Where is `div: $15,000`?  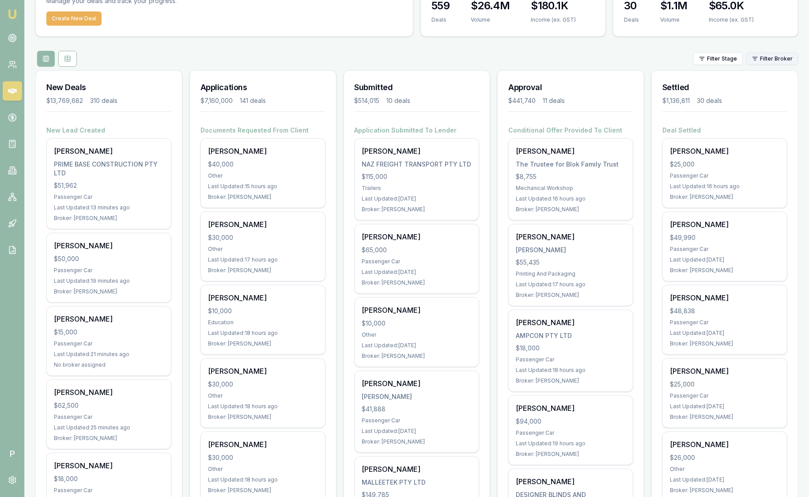 div: $15,000 is located at coordinates (109, 332).